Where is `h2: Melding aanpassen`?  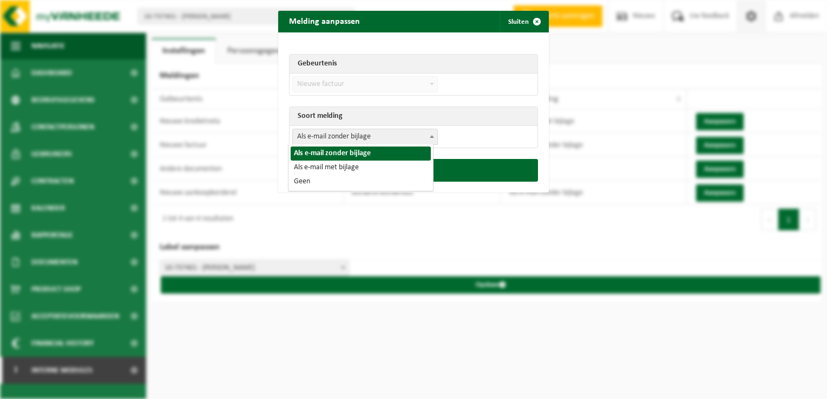
h2: Melding aanpassen is located at coordinates (324, 21).